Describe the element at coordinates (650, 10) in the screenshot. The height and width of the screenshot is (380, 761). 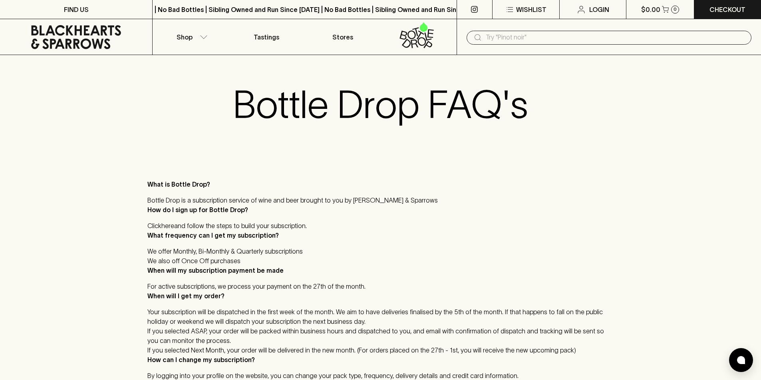
I see `p: $0.00` at that location.